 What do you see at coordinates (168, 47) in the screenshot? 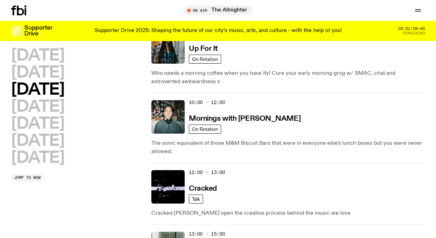
I see `a: Ify - a Brown Skin girl with black braided twists, looking up to the side with her tongue stickin...` at bounding box center [168, 47].